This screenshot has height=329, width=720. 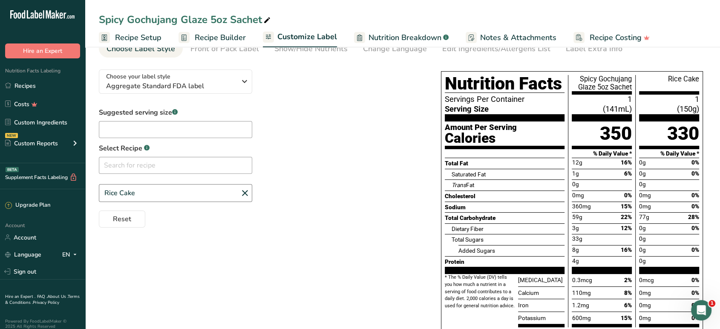 I want to click on a: Notes & Attachments, so click(x=511, y=37).